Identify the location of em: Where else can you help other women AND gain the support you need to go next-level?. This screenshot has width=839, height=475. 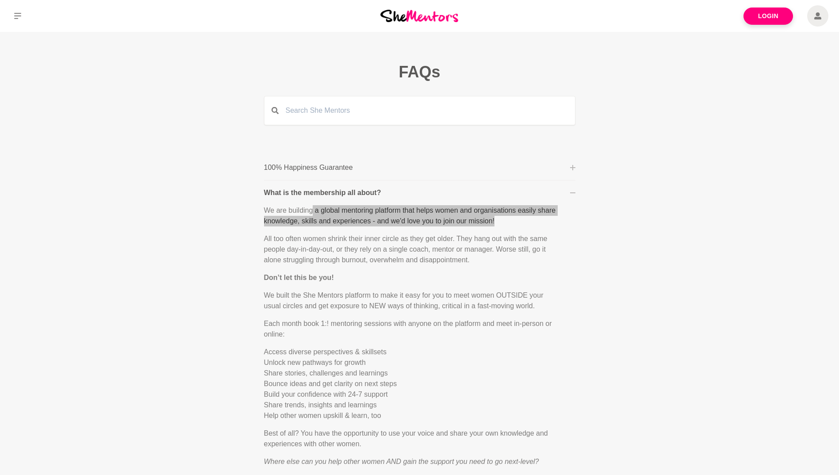
(402, 461).